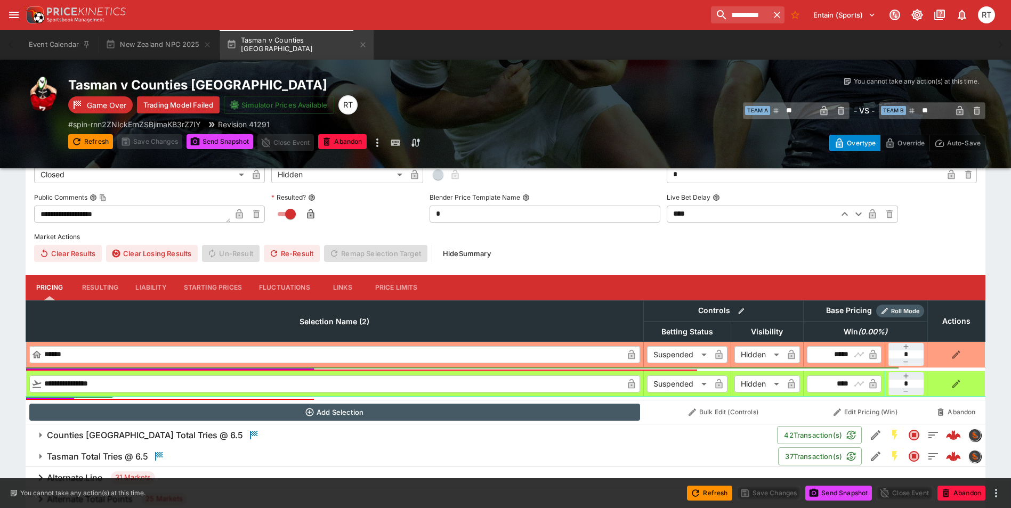 The width and height of the screenshot is (1011, 508). Describe the element at coordinates (844, 15) in the screenshot. I see `button: Select Tenant` at that location.